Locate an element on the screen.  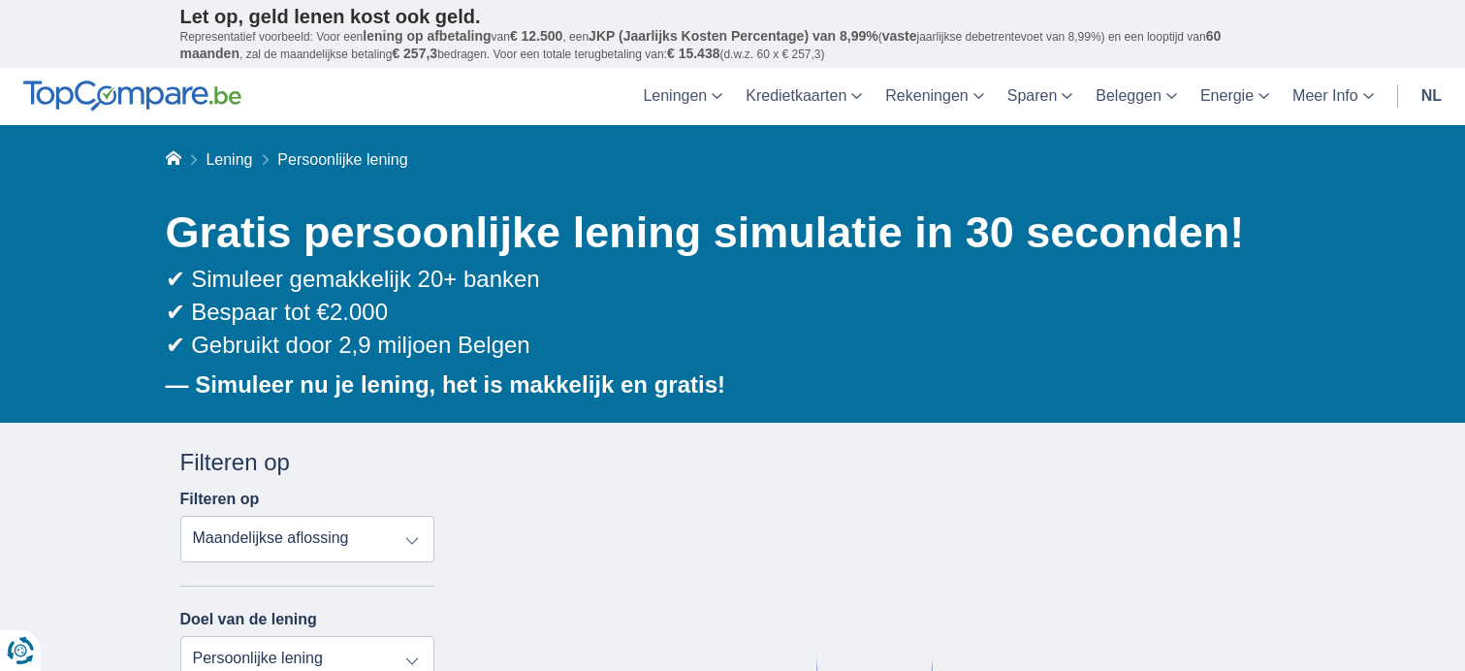
img: TopCompare is located at coordinates (132, 96).